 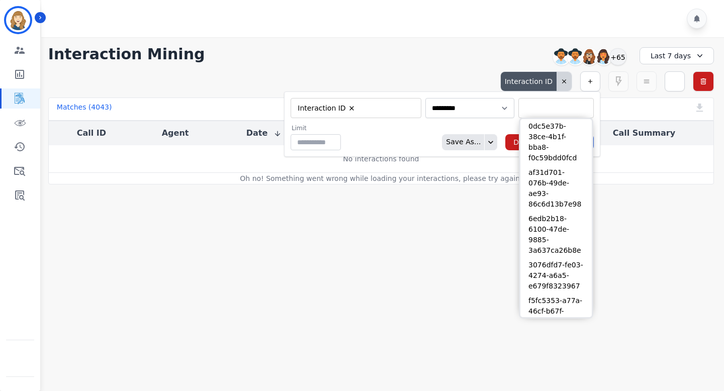 What do you see at coordinates (381, 179) in the screenshot?
I see `div: Oh no! Something went wrong while loading your interactions, please try again.` at bounding box center [381, 179].